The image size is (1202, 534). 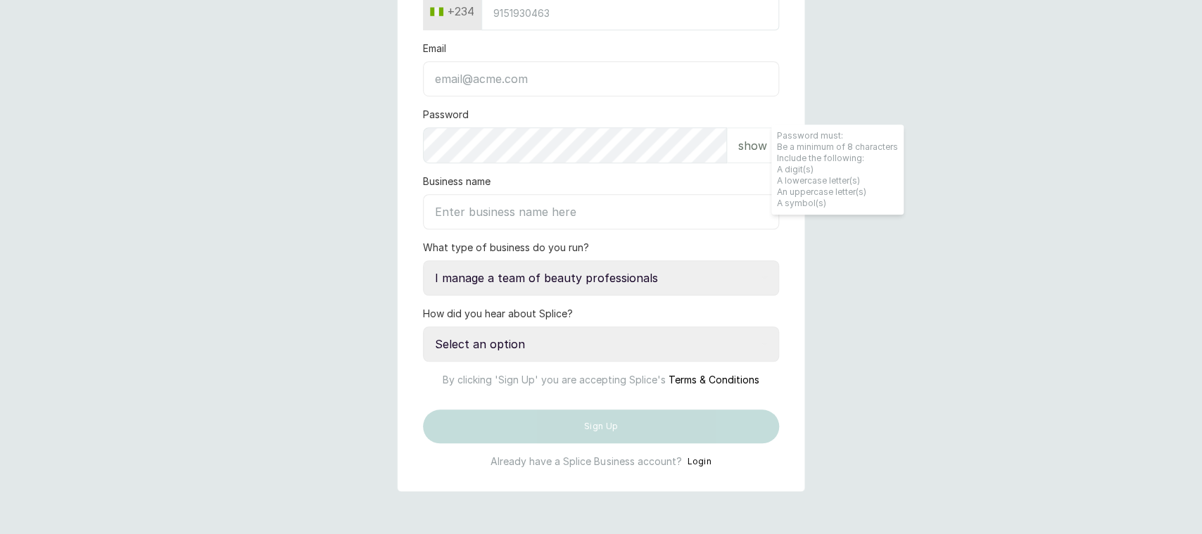 What do you see at coordinates (601, 374) in the screenshot?
I see `p: By clicking 'Sign Up' you are accepting Splice's` at bounding box center [601, 374].